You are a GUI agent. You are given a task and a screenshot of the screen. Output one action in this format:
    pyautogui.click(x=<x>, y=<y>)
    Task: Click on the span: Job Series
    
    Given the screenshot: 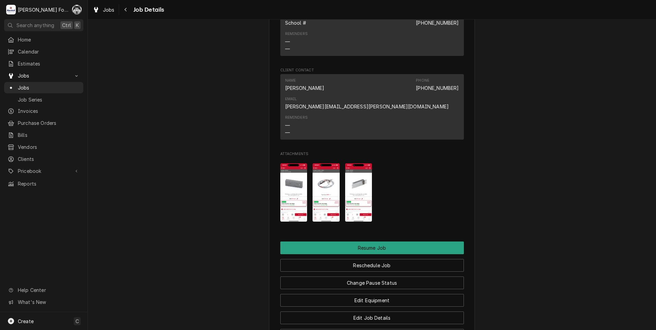 What is the action you would take?
    pyautogui.click(x=49, y=99)
    